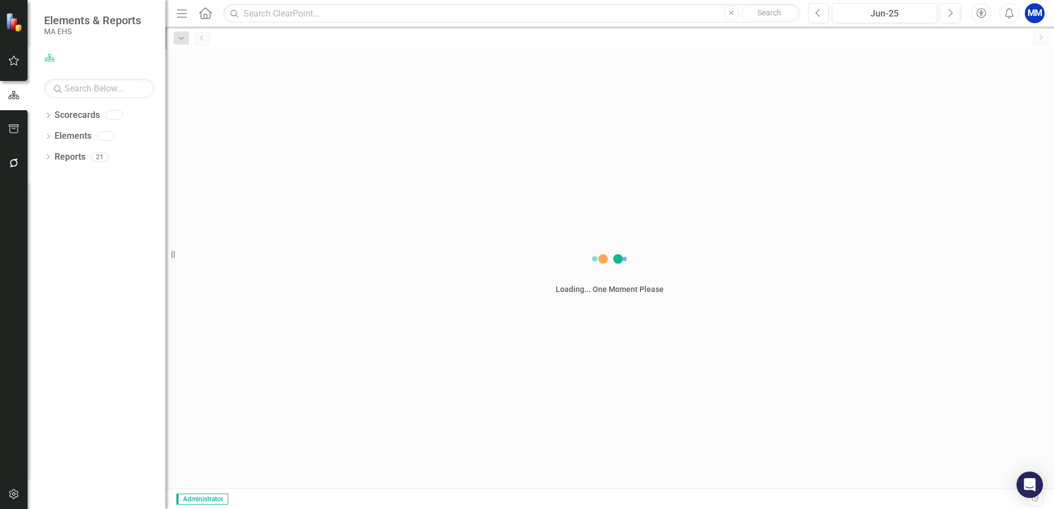  Describe the element at coordinates (93, 20) in the screenshot. I see `span: Elements & Reports` at that location.